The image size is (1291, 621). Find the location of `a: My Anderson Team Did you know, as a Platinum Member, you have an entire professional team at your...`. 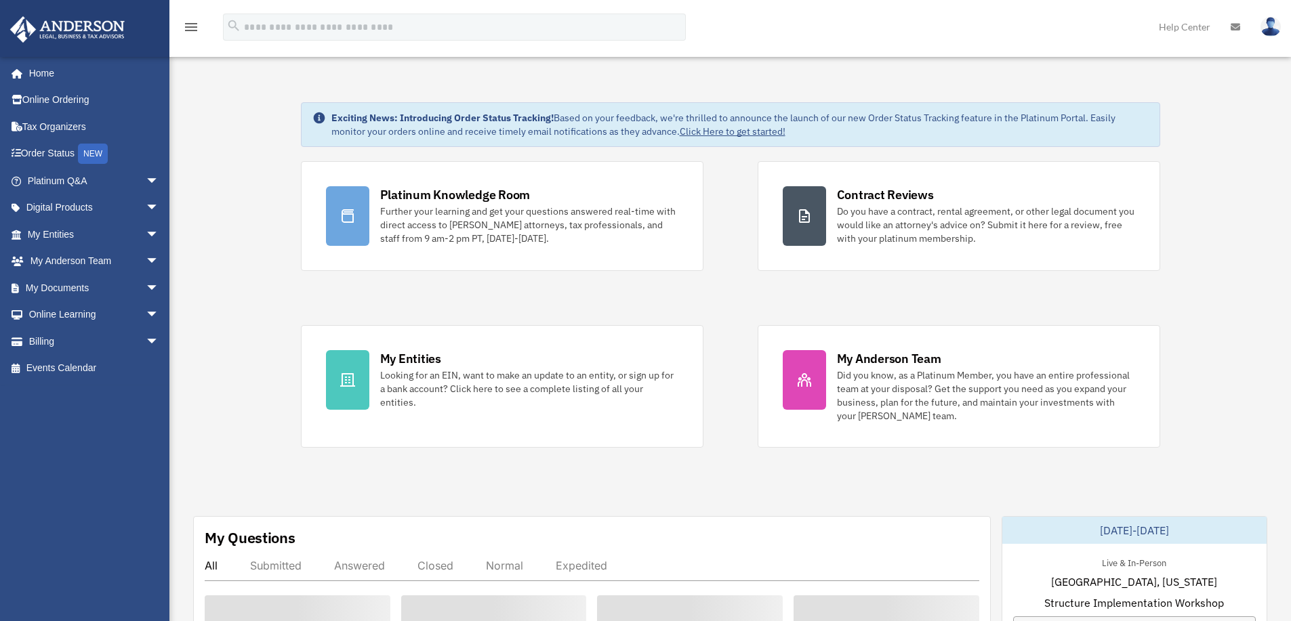

a: My Anderson Team Did you know, as a Platinum Member, you have an entire professional team at your... is located at coordinates (959, 386).